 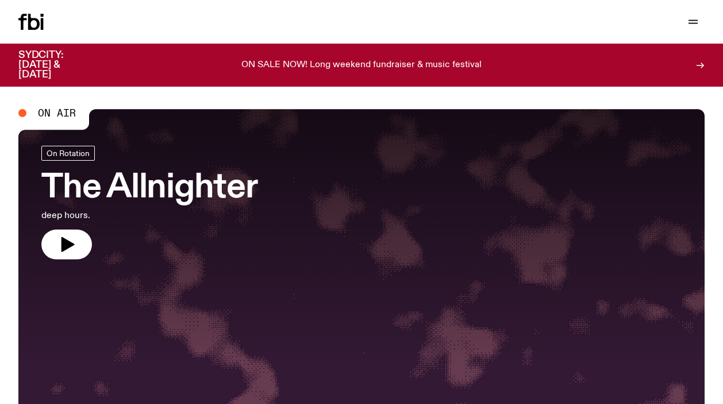 I want to click on a: The Allnighterdeep hours., so click(x=149, y=203).